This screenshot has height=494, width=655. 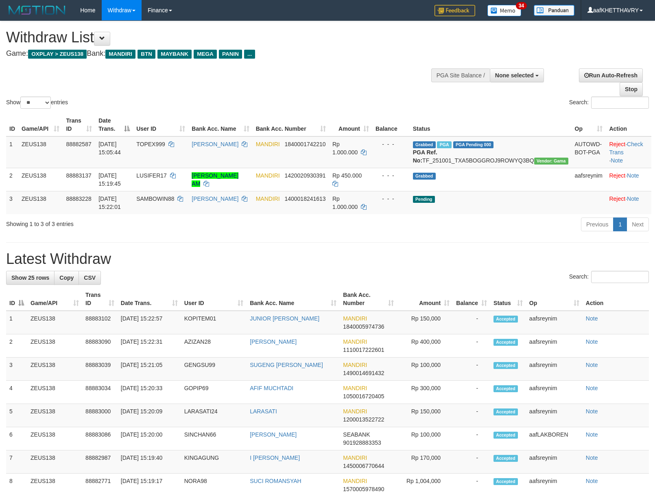 I want to click on span: 88883228, so click(x=79, y=199).